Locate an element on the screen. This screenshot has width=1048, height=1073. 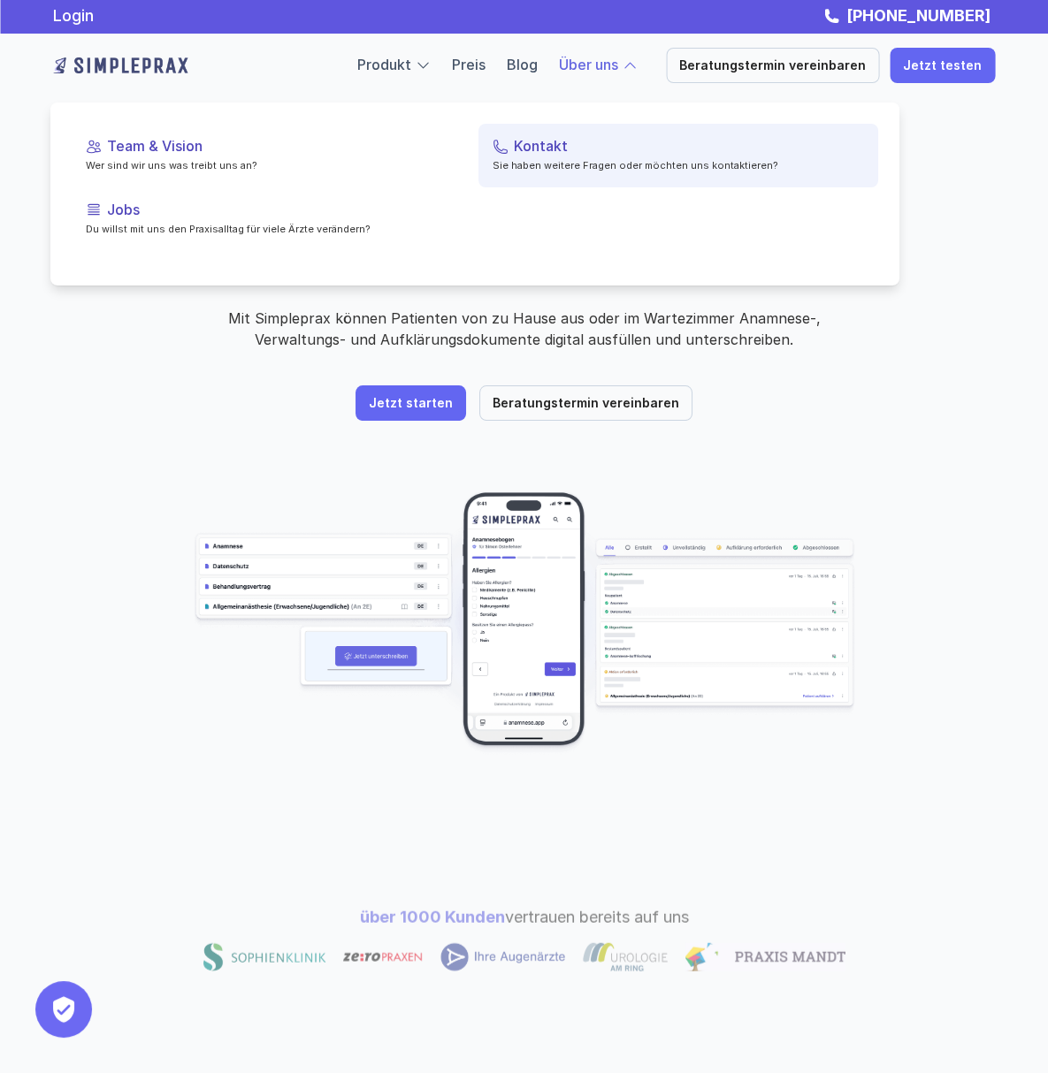
p: Jetzt testen is located at coordinates (942, 65).